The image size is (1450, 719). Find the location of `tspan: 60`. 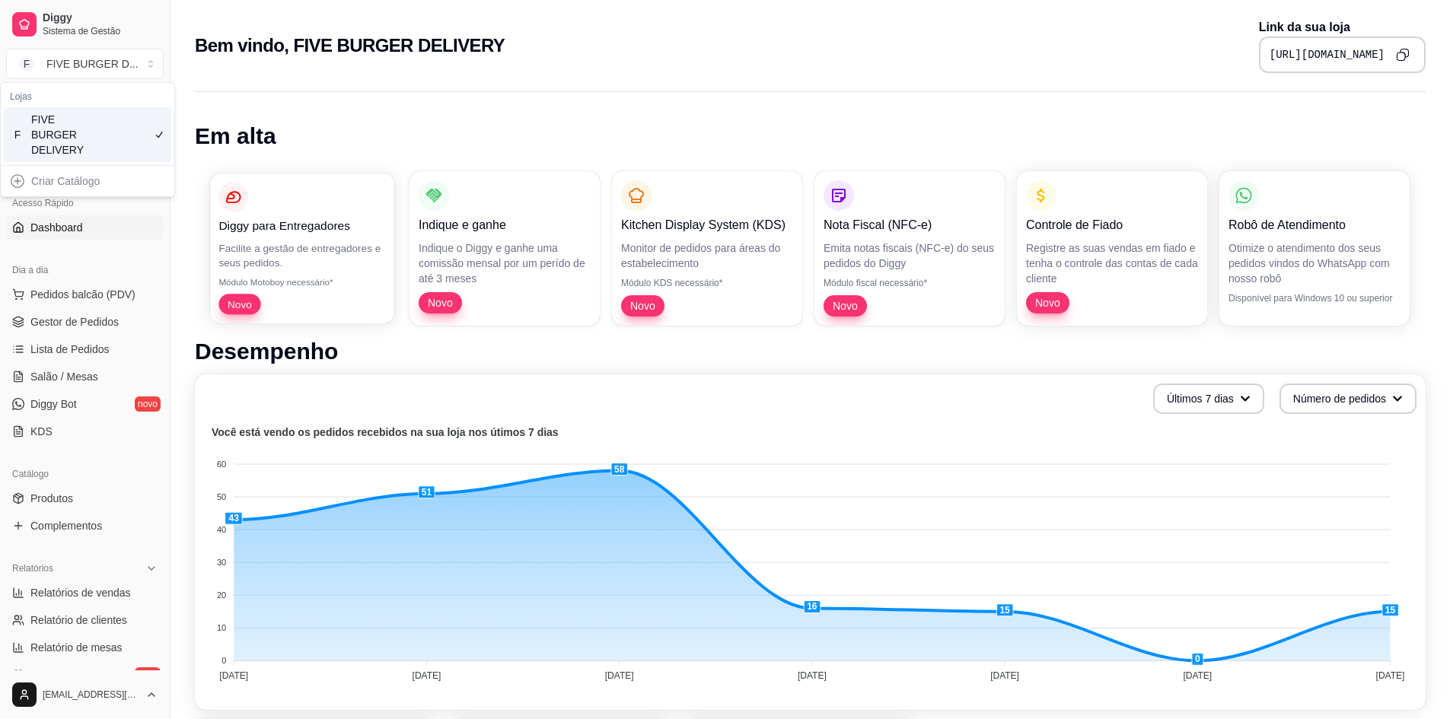

tspan: 60 is located at coordinates (222, 464).